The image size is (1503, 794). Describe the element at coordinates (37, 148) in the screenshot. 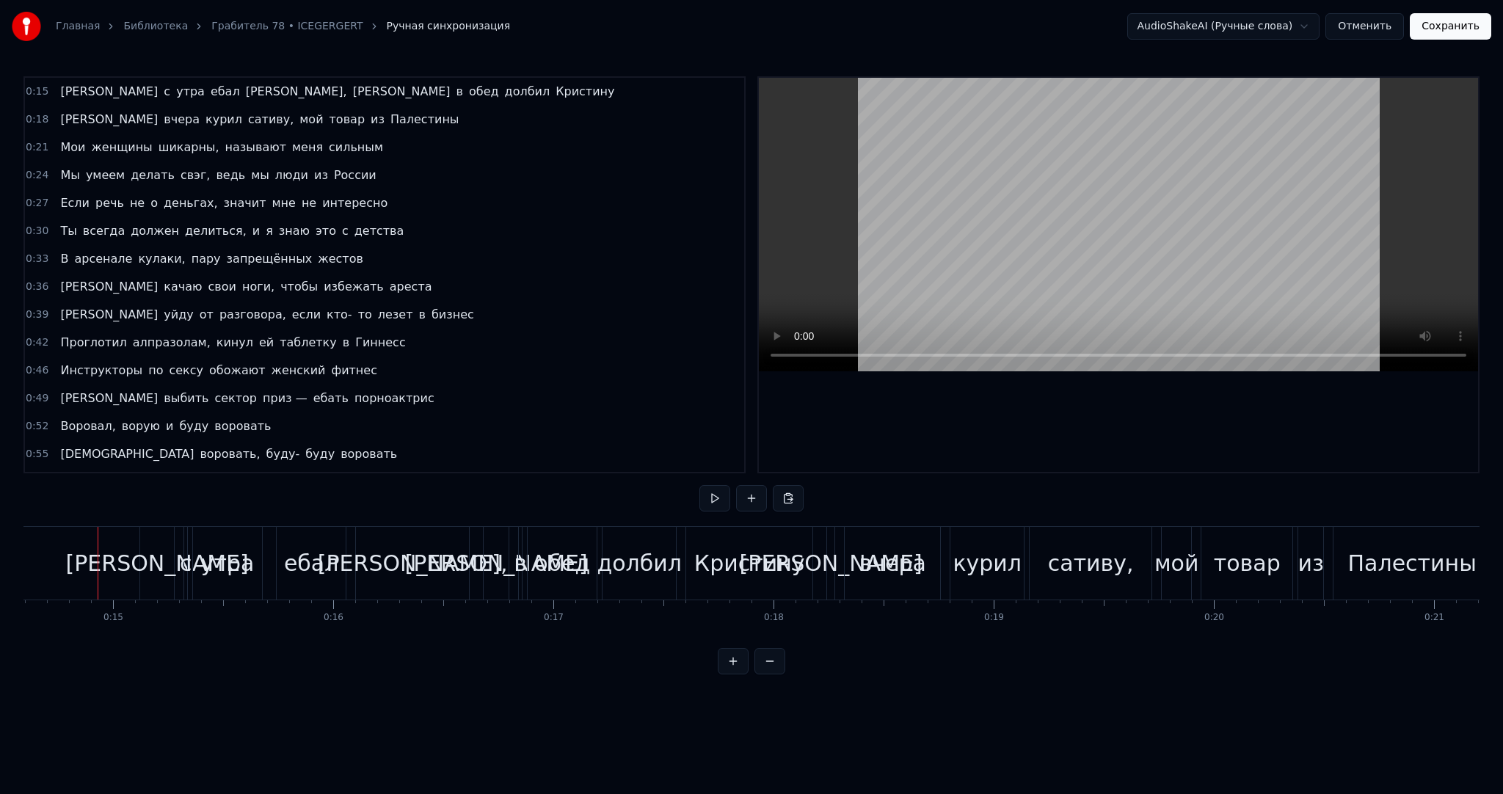

I see `span: 0:21` at that location.